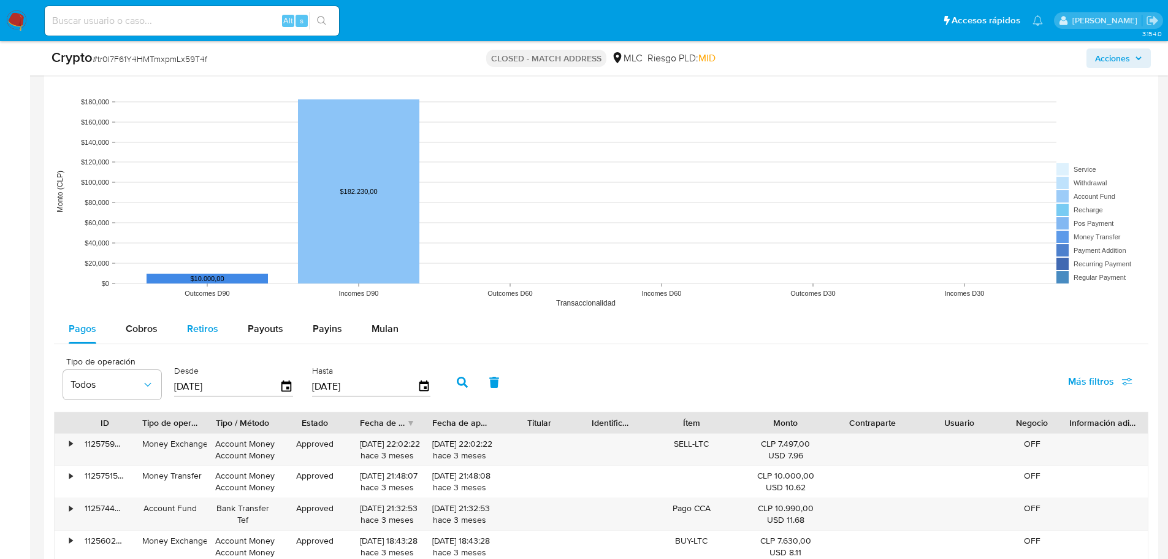 Image resolution: width=1168 pixels, height=559 pixels. What do you see at coordinates (1107, 20) in the screenshot?
I see `p: nicolas.tyrkiel@mercadolibre.com` at bounding box center [1107, 20].